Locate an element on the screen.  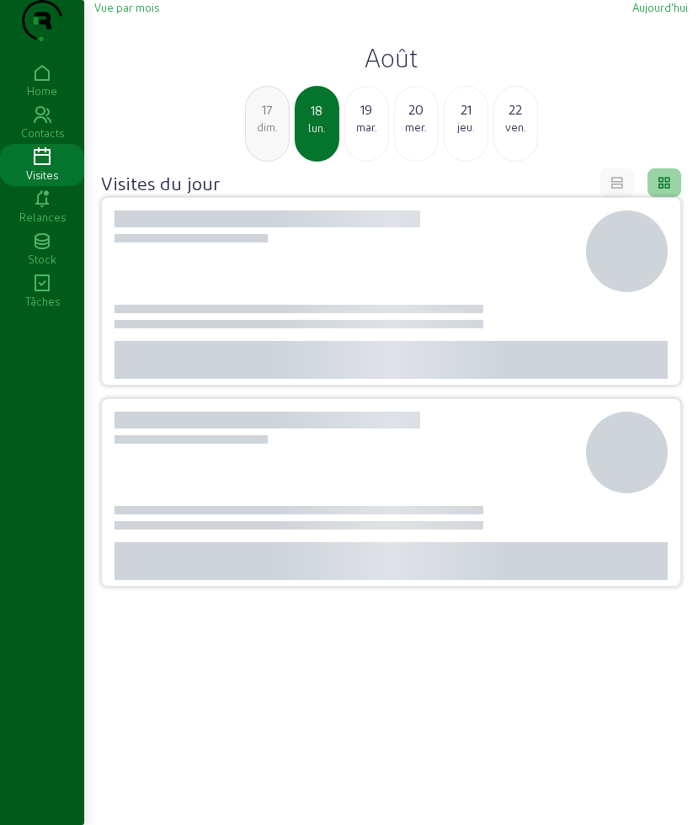
div: mar. is located at coordinates (366, 127).